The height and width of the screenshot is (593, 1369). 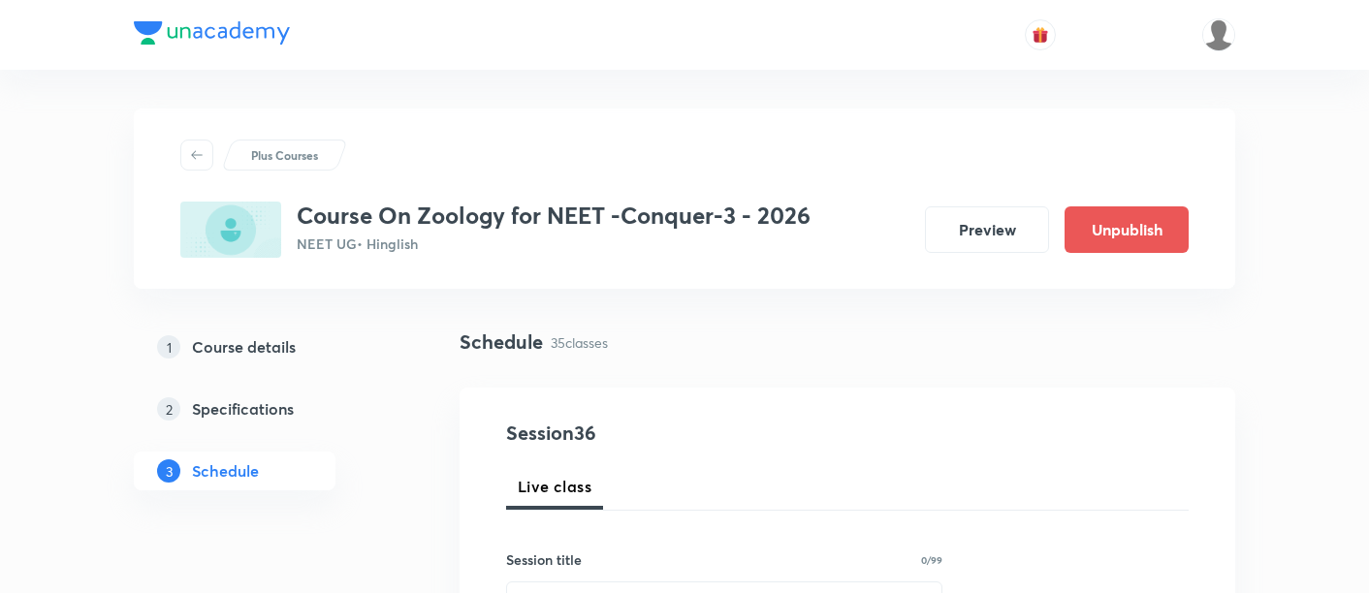 I want to click on span: Live class, so click(x=555, y=487).